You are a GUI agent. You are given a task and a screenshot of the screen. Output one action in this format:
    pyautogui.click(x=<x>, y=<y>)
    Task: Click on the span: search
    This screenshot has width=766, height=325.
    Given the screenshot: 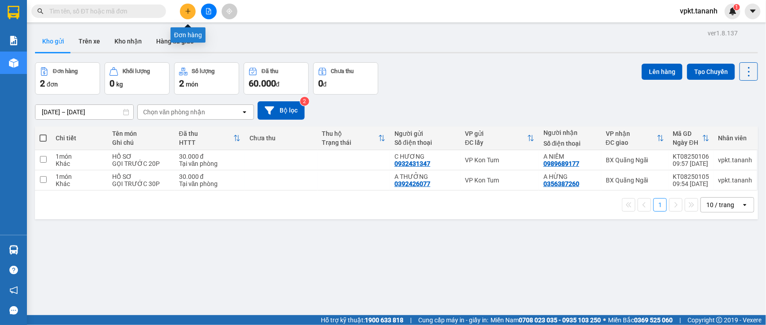 What is the action you would take?
    pyautogui.click(x=40, y=11)
    